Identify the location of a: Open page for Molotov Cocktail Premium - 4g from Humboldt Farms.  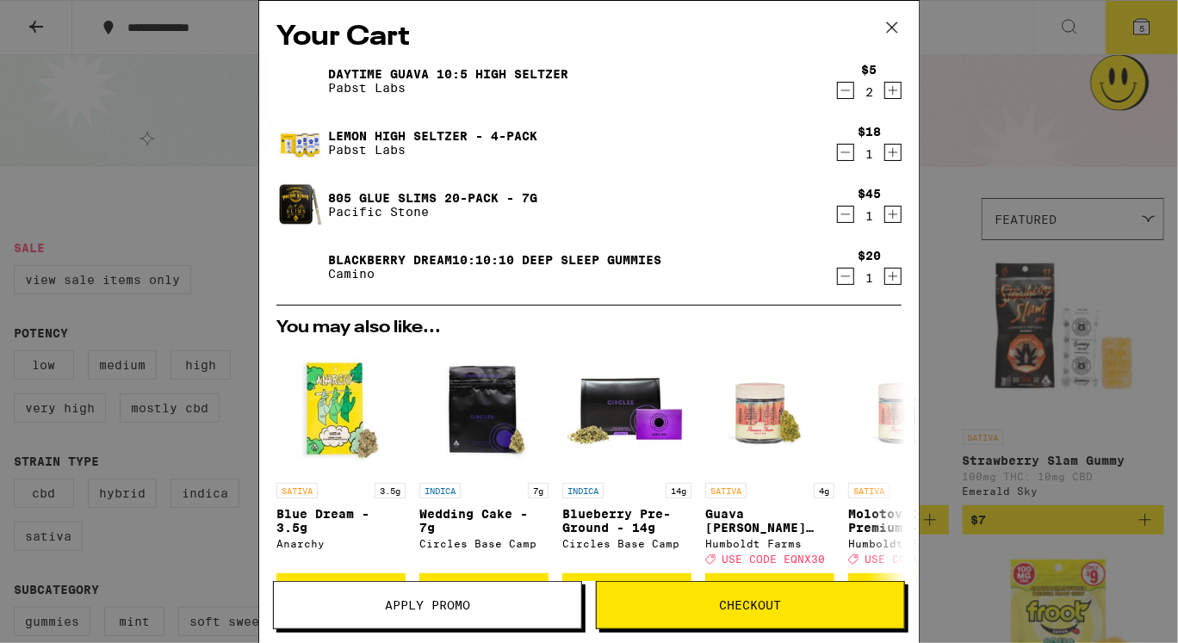
(913, 459).